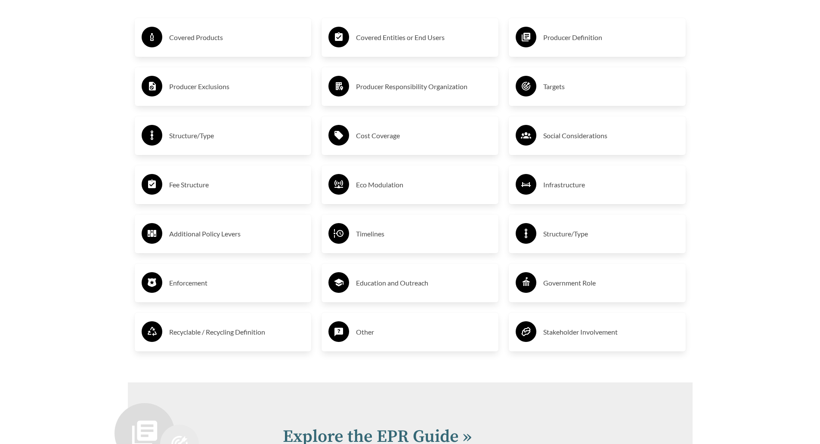 The height and width of the screenshot is (444, 820). What do you see at coordinates (237, 185) in the screenshot?
I see `h3: Fee Structure` at bounding box center [237, 185].